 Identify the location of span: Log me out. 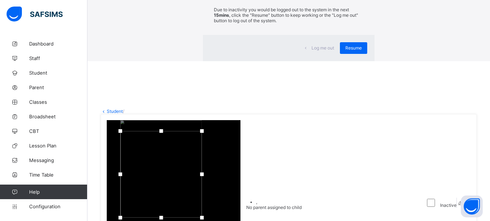
(323, 48).